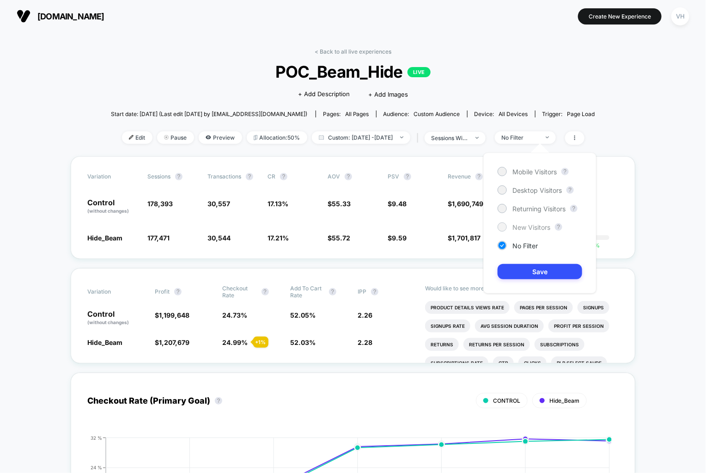  I want to click on div: sessions with impression, so click(450, 138).